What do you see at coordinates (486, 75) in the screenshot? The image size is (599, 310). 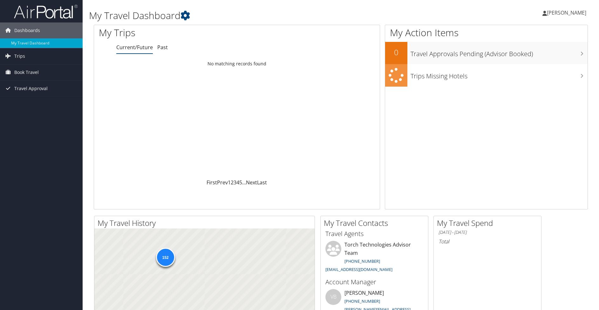 I see `a: Trips Missing Hotels` at bounding box center [486, 75].